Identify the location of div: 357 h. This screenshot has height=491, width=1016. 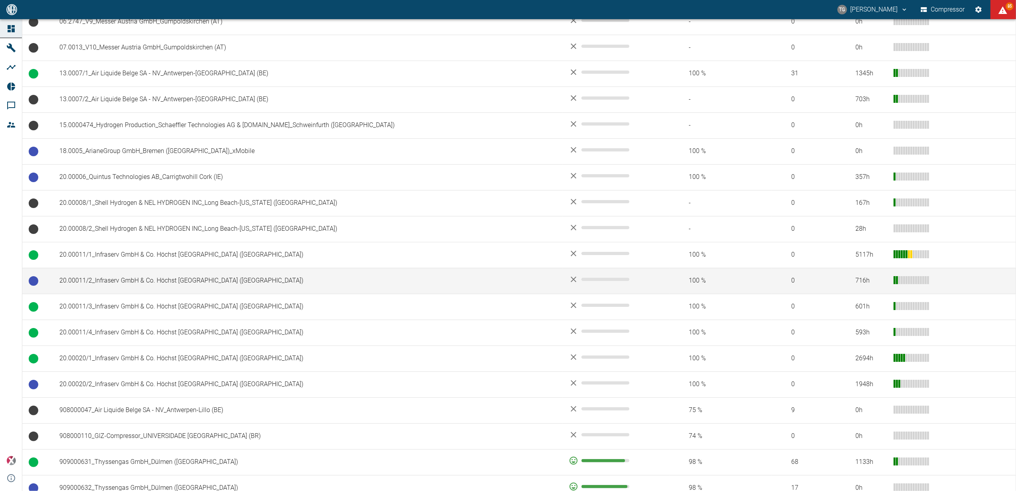
(872, 177).